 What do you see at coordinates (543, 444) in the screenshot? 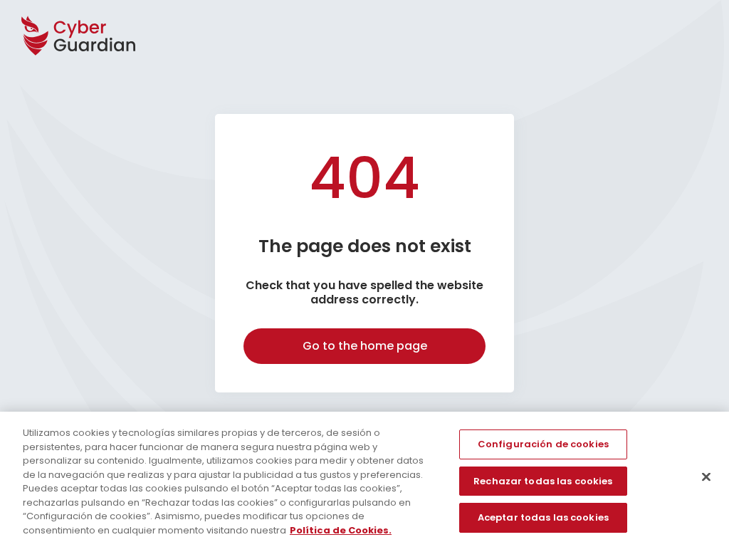
I see `button: Configuración de cookies` at bounding box center [543, 444].